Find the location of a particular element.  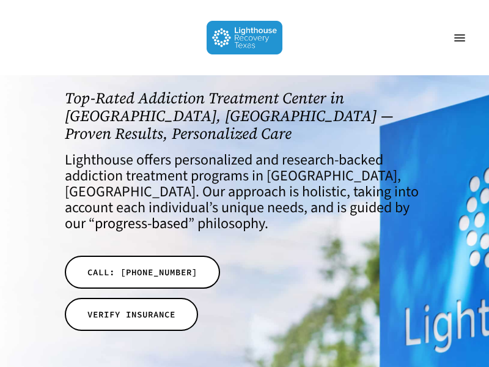

img: Lighthouse Recovery Texas is located at coordinates (244, 37).